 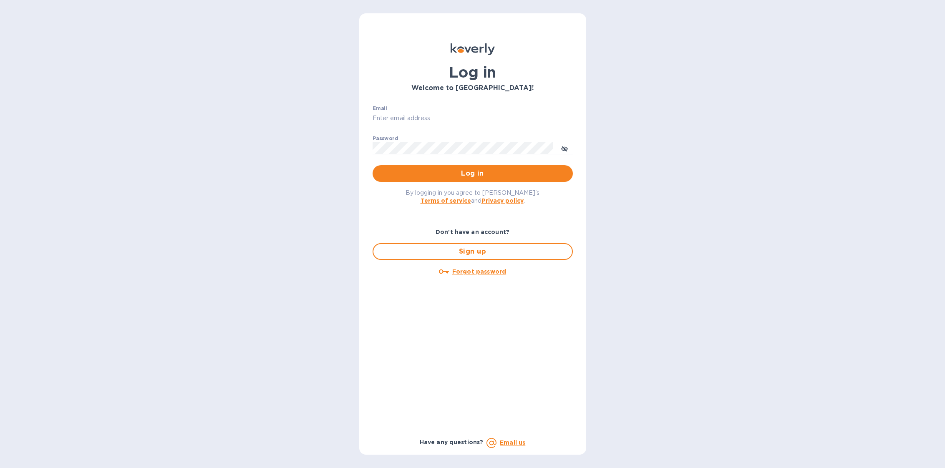 I want to click on b: Have any questions?, so click(x=451, y=442).